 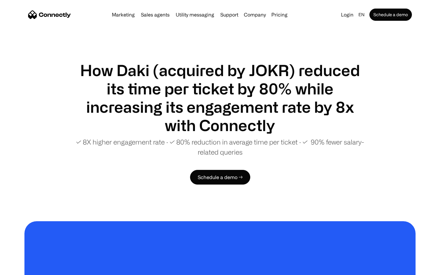 What do you see at coordinates (347, 15) in the screenshot?
I see `a: Login` at bounding box center [347, 15].